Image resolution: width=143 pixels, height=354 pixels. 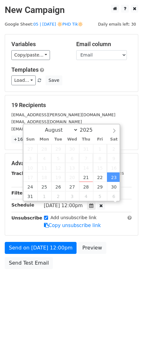 I want to click on span: August 6, 2025, so click(x=72, y=158).